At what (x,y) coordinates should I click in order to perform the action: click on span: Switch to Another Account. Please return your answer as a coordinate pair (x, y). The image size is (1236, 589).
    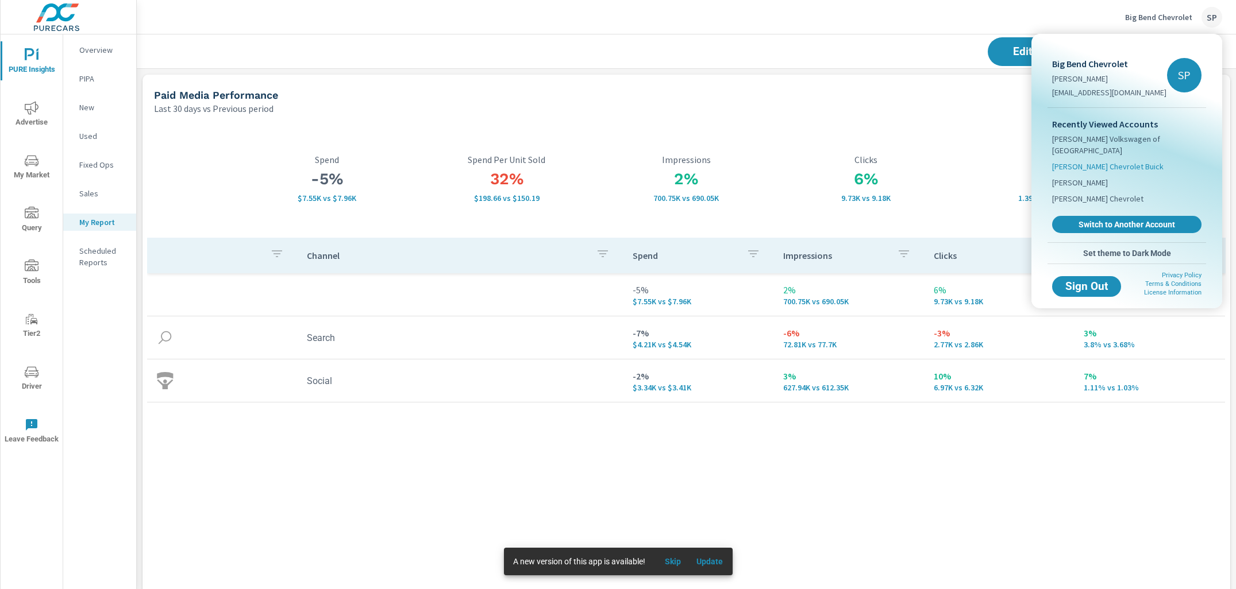
    Looking at the image, I should click on (1126, 225).